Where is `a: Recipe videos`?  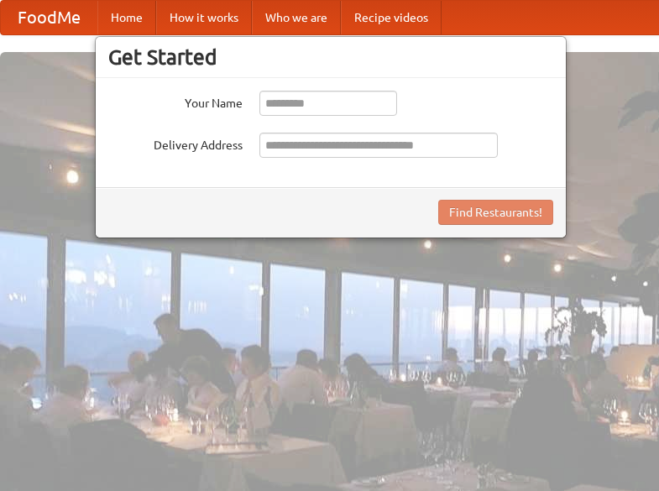 a: Recipe videos is located at coordinates (391, 18).